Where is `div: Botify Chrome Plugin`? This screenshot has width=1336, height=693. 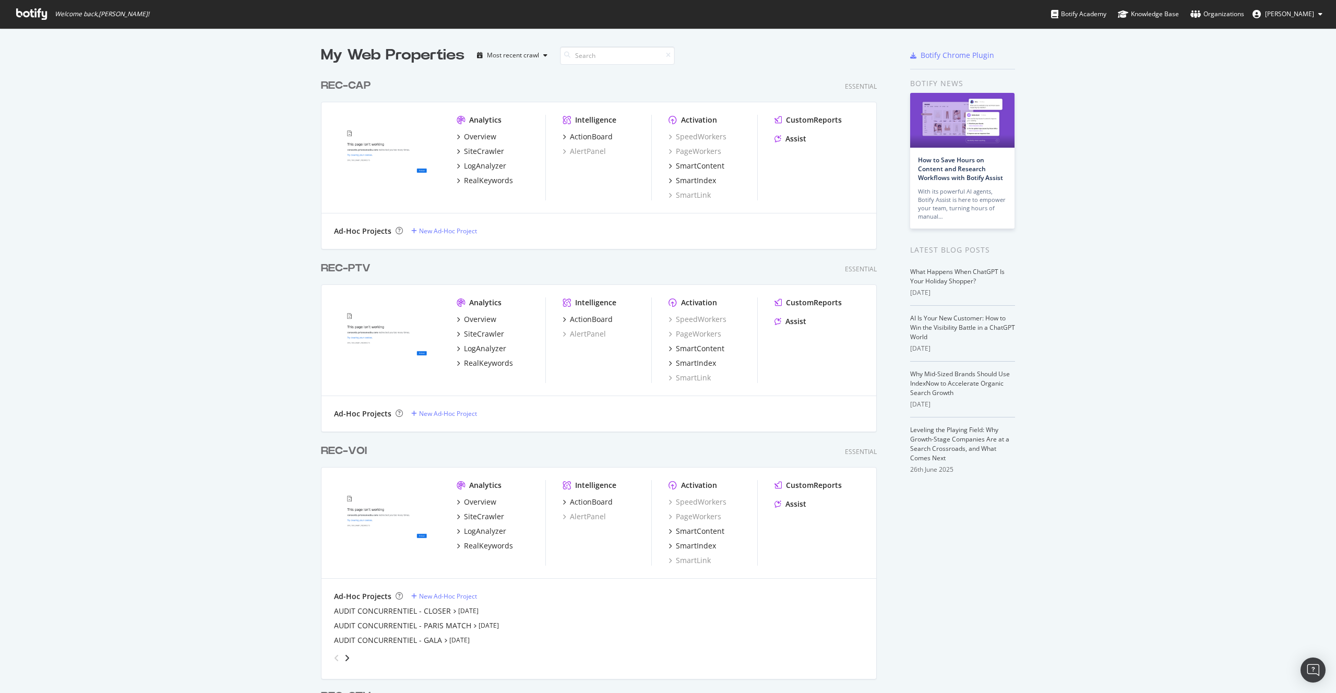
div: Botify Chrome Plugin is located at coordinates (957, 55).